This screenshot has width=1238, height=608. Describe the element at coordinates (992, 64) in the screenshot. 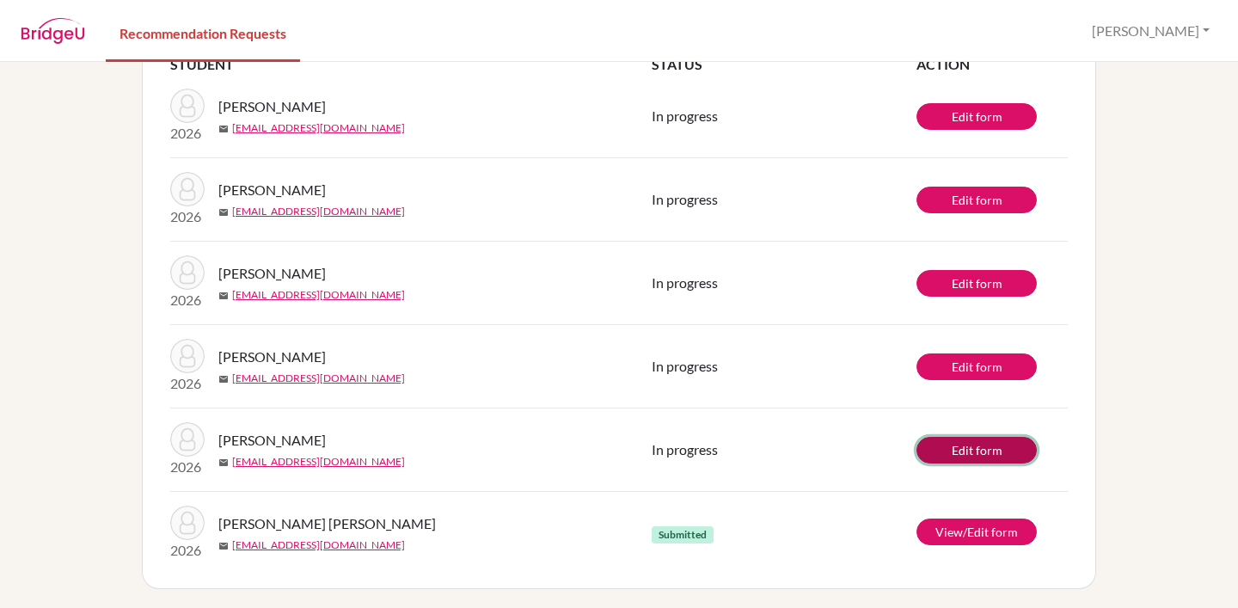

I see `th: ACTION` at that location.